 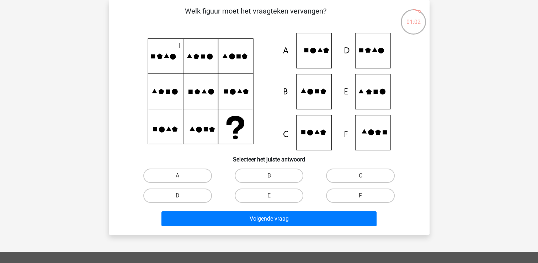 I want to click on label: C, so click(x=360, y=175).